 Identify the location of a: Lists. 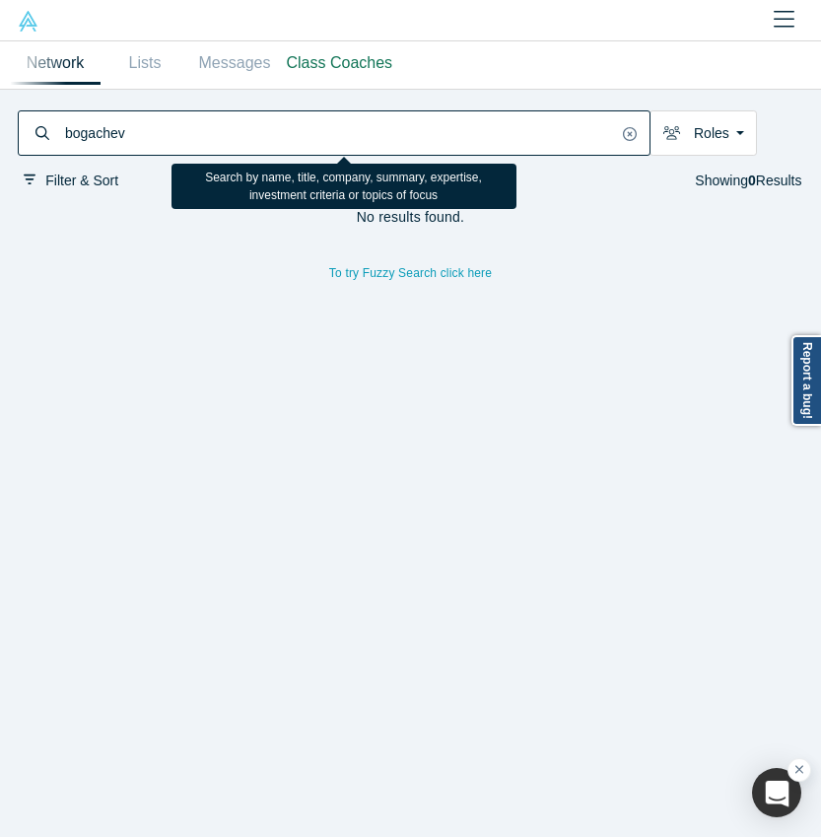
(145, 63).